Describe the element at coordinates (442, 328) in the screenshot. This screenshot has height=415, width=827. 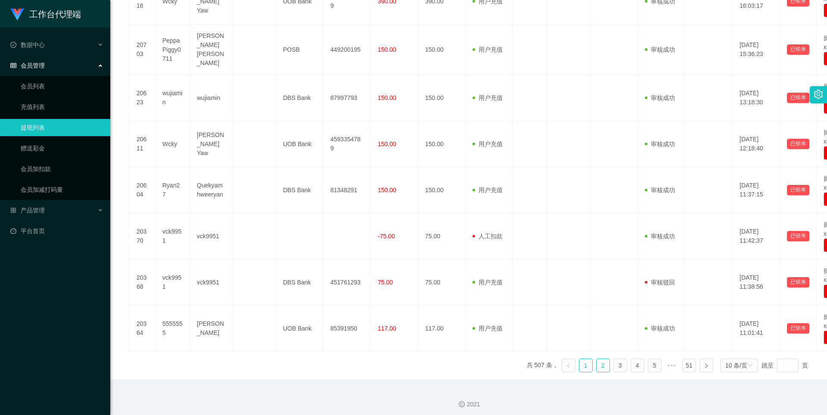
I see `td: 117.00` at that location.